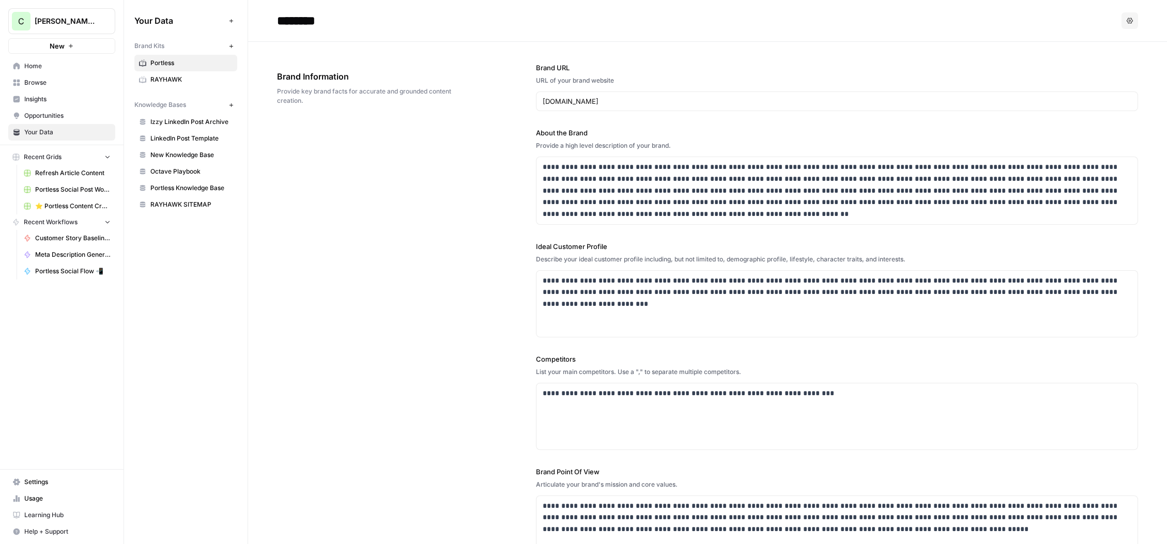 This screenshot has width=1167, height=544. Describe the element at coordinates (67, 255) in the screenshot. I see `a: Meta Description Generator 👾` at that location.